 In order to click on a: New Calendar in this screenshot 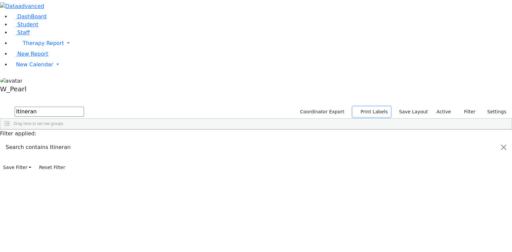, I will do `click(261, 65)`.